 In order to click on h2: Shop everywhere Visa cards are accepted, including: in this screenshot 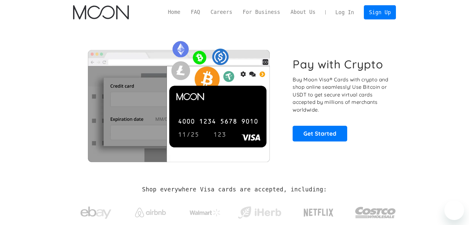, I will do `click(234, 190)`.